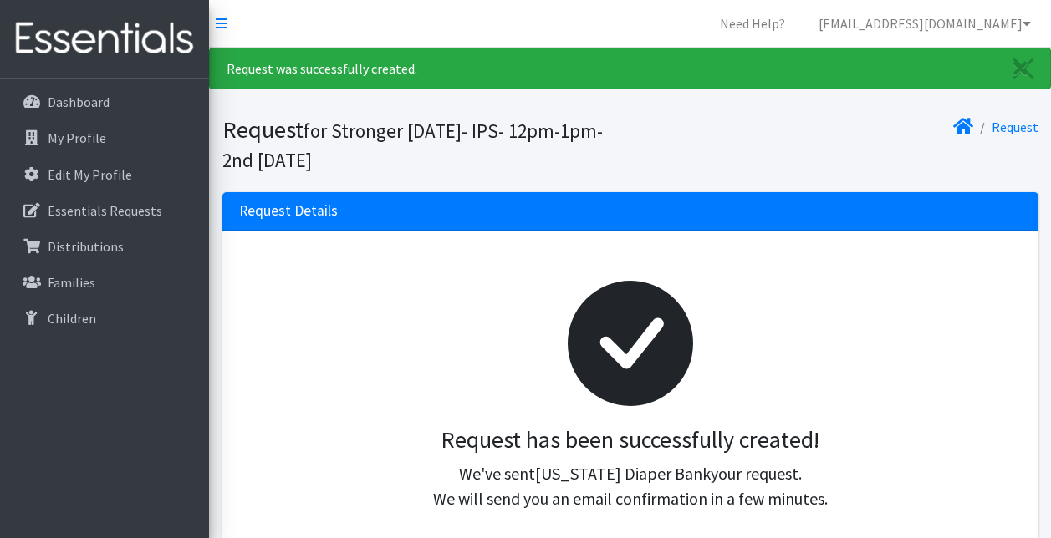 The height and width of the screenshot is (538, 1051). I want to click on p: Essentials Requests, so click(105, 211).